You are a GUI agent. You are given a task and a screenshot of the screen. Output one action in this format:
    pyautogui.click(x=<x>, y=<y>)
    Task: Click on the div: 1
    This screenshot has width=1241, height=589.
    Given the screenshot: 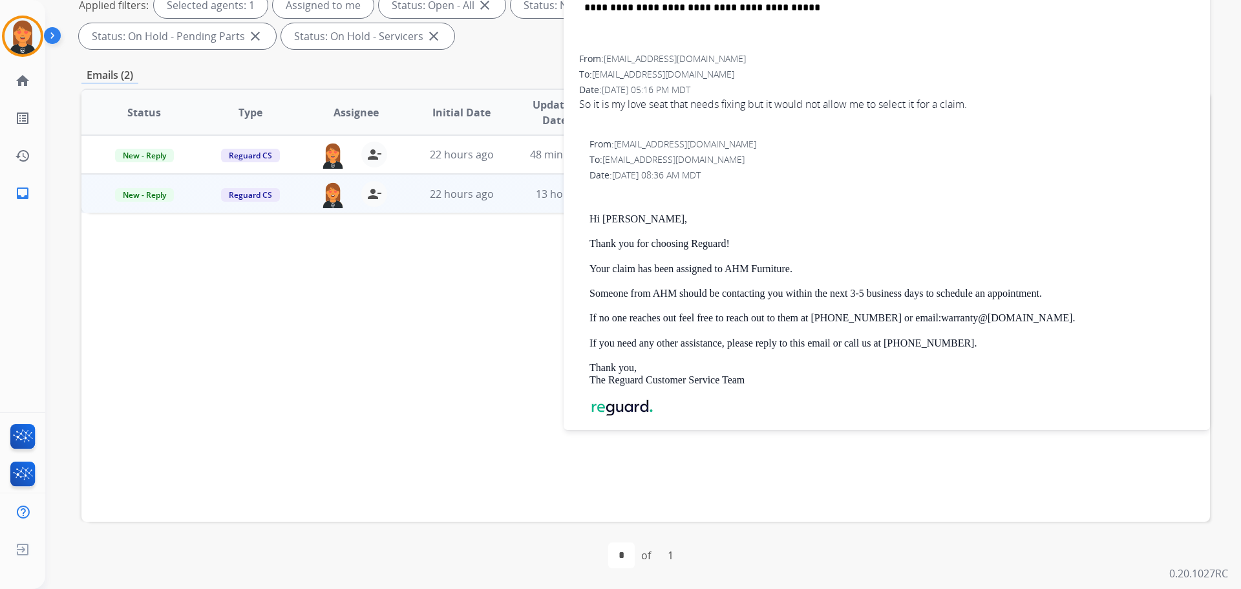 What is the action you would take?
    pyautogui.click(x=670, y=555)
    